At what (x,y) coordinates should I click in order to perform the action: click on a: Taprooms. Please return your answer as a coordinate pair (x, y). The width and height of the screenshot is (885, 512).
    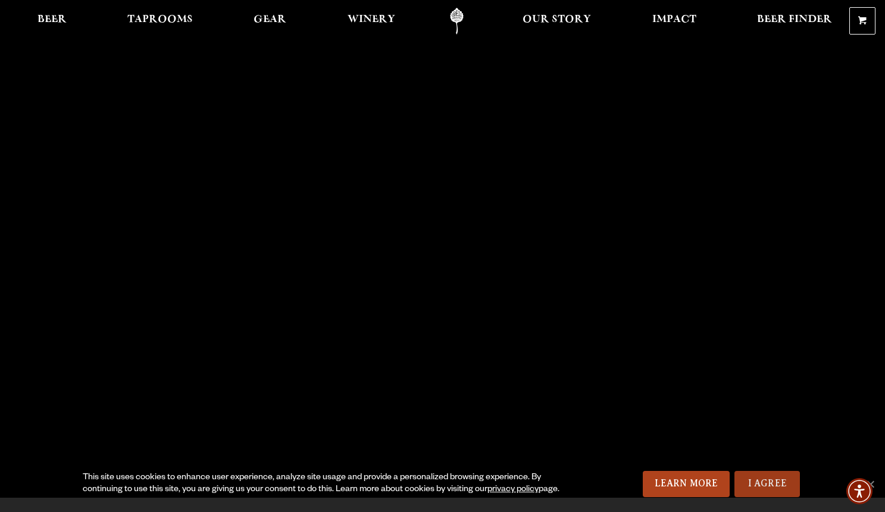
    Looking at the image, I should click on (160, 21).